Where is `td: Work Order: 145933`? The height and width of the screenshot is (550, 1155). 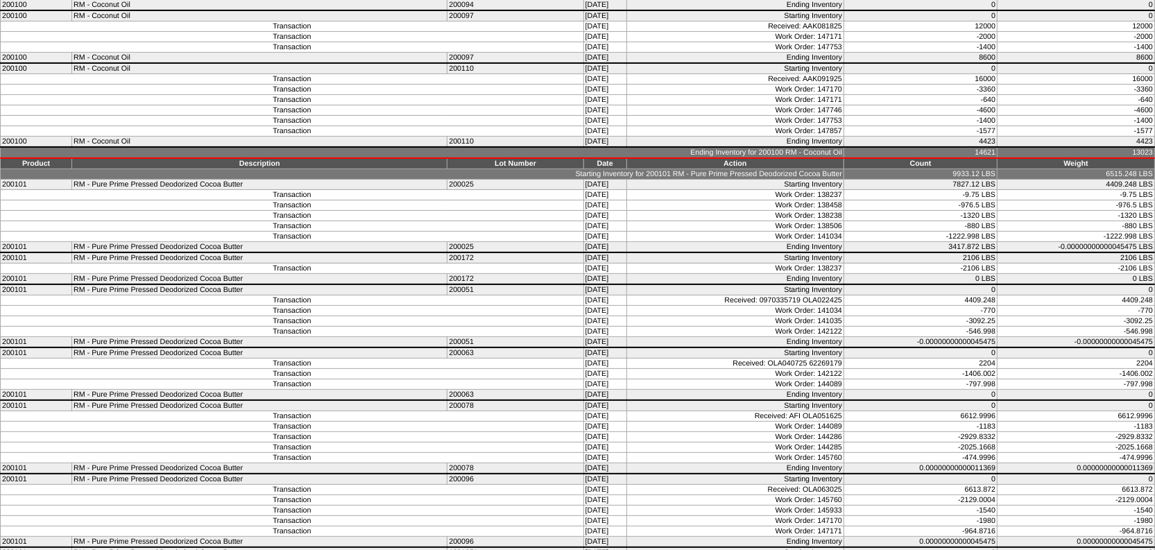 td: Work Order: 145933 is located at coordinates (734, 510).